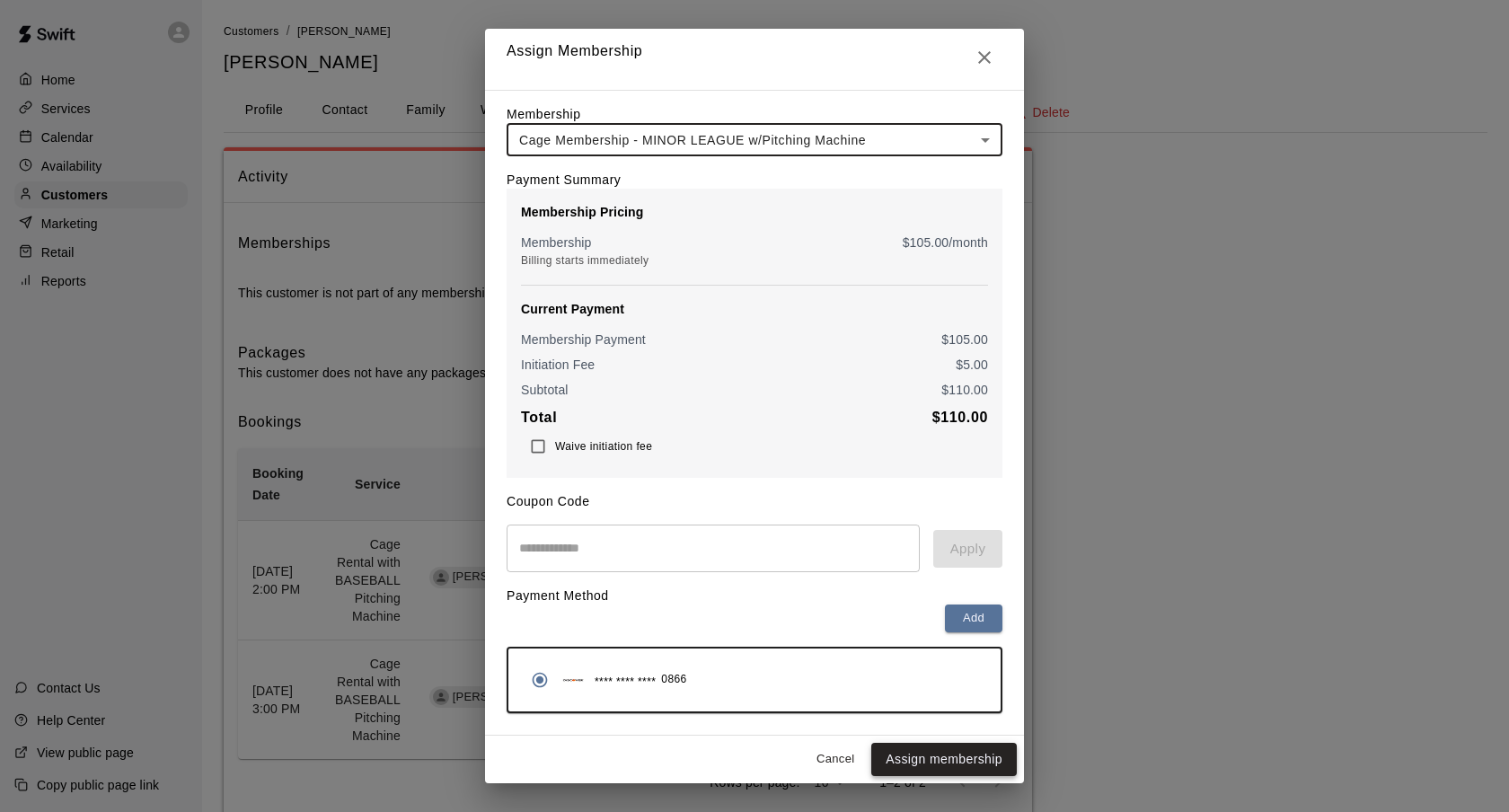 This screenshot has width=1509, height=812. Describe the element at coordinates (754, 58) in the screenshot. I see `h2: Assign Membership` at that location.